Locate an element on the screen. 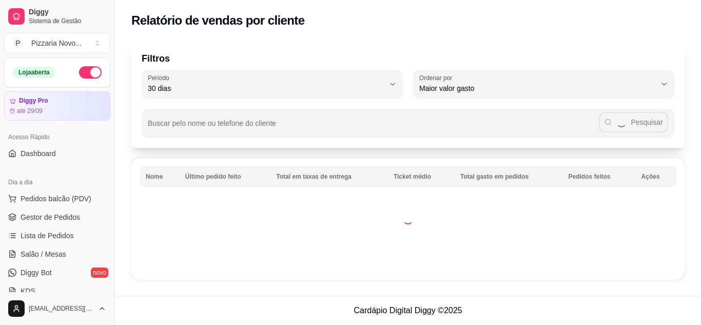 This screenshot has height=325, width=701. div: Acesso Rápido is located at coordinates (57, 137).